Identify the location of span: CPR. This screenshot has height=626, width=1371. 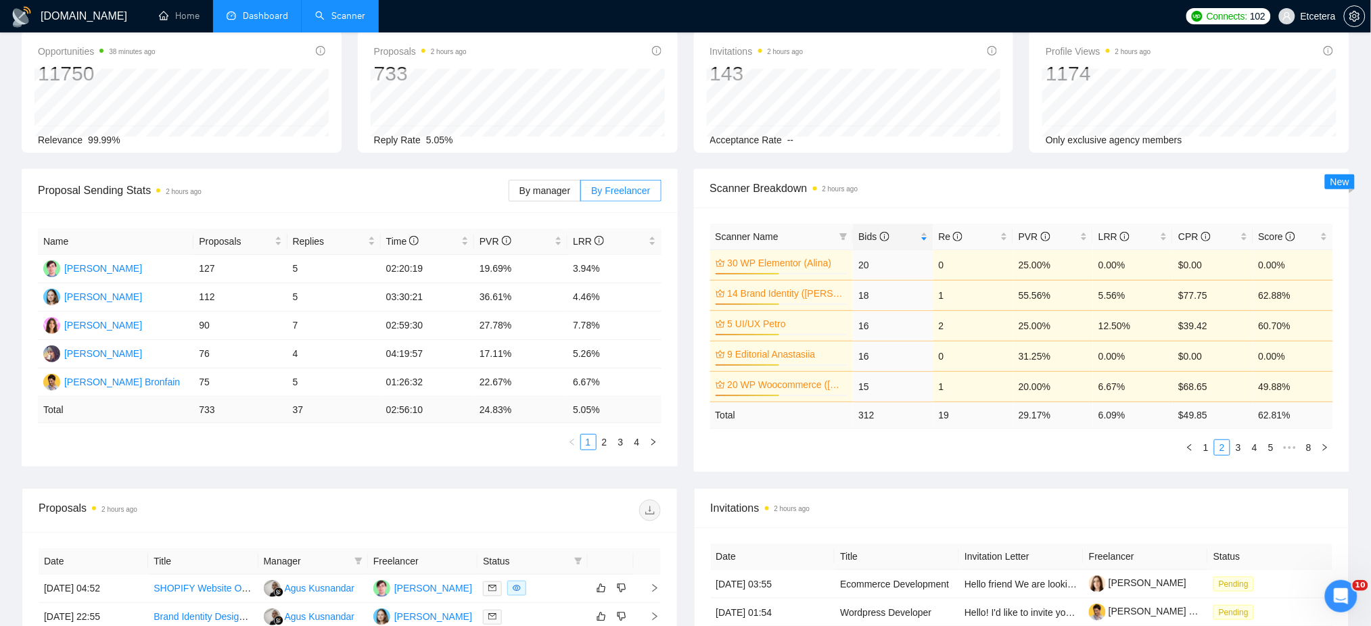
(1194, 237).